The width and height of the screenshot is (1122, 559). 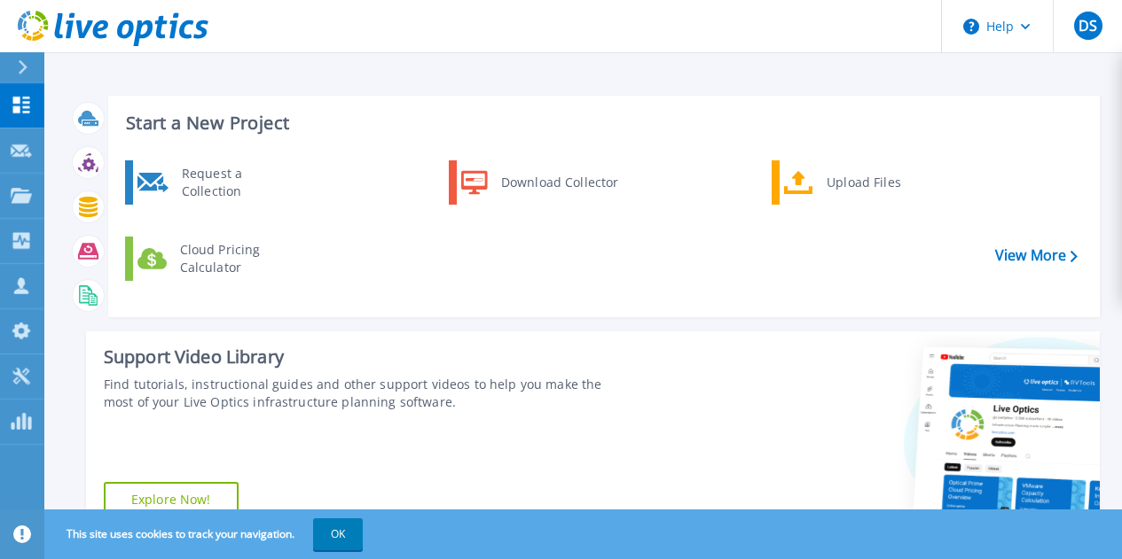 What do you see at coordinates (206, 535) in the screenshot?
I see `span: This site uses cookies to track your navigation.` at bounding box center [206, 535].